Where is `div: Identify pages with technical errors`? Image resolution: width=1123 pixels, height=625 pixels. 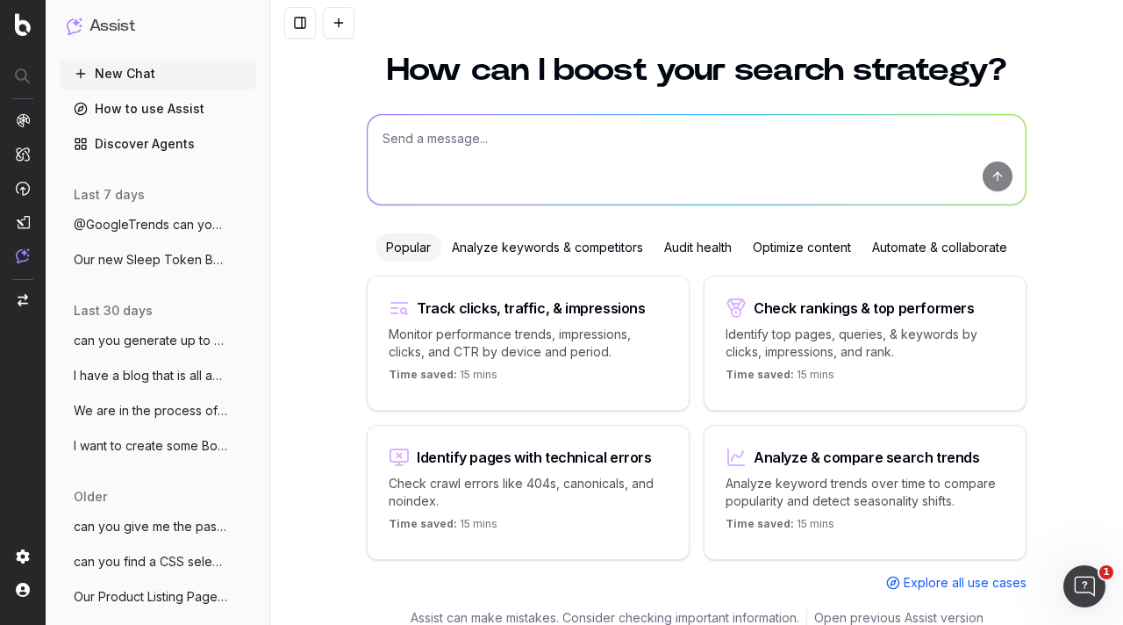 div: Identify pages with technical errors is located at coordinates (534, 457).